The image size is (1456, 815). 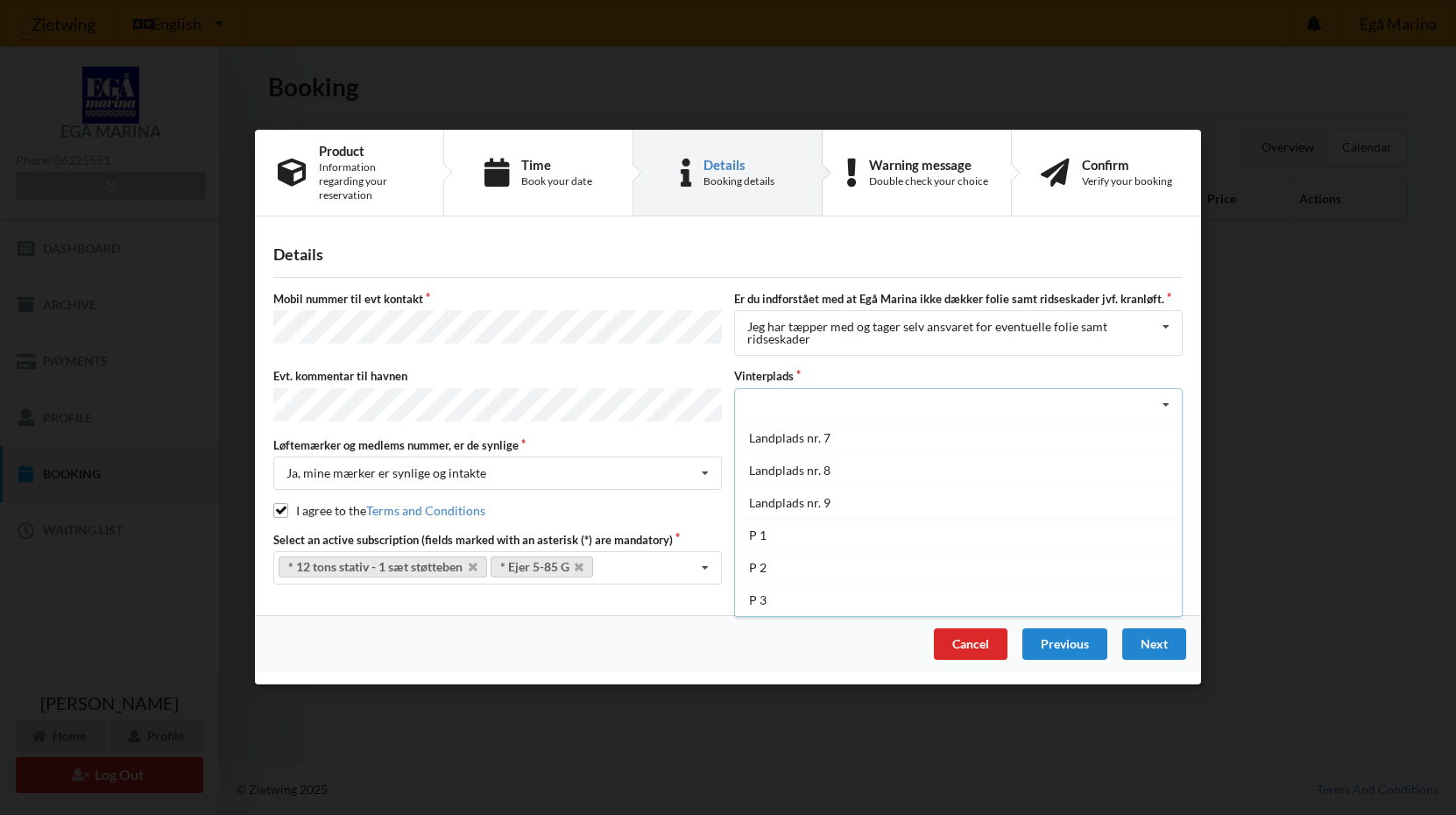 What do you see at coordinates (498, 300) in the screenshot?
I see `label: Mobil nummer til evt kontakt` at bounding box center [498, 300].